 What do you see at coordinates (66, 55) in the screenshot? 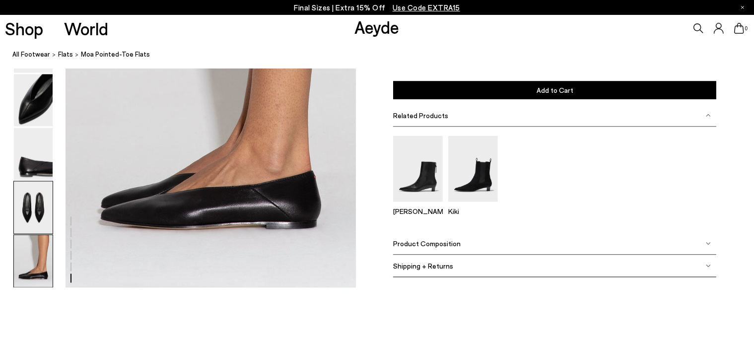
I see `span: Flats` at bounding box center [66, 55].